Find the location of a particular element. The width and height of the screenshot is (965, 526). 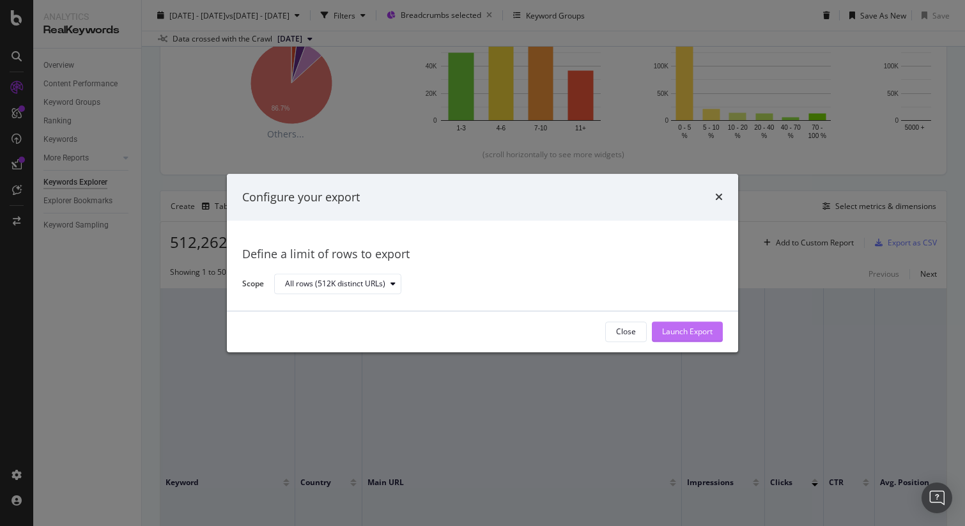

button: All rows (512K distinct URLs) is located at coordinates (338, 284).